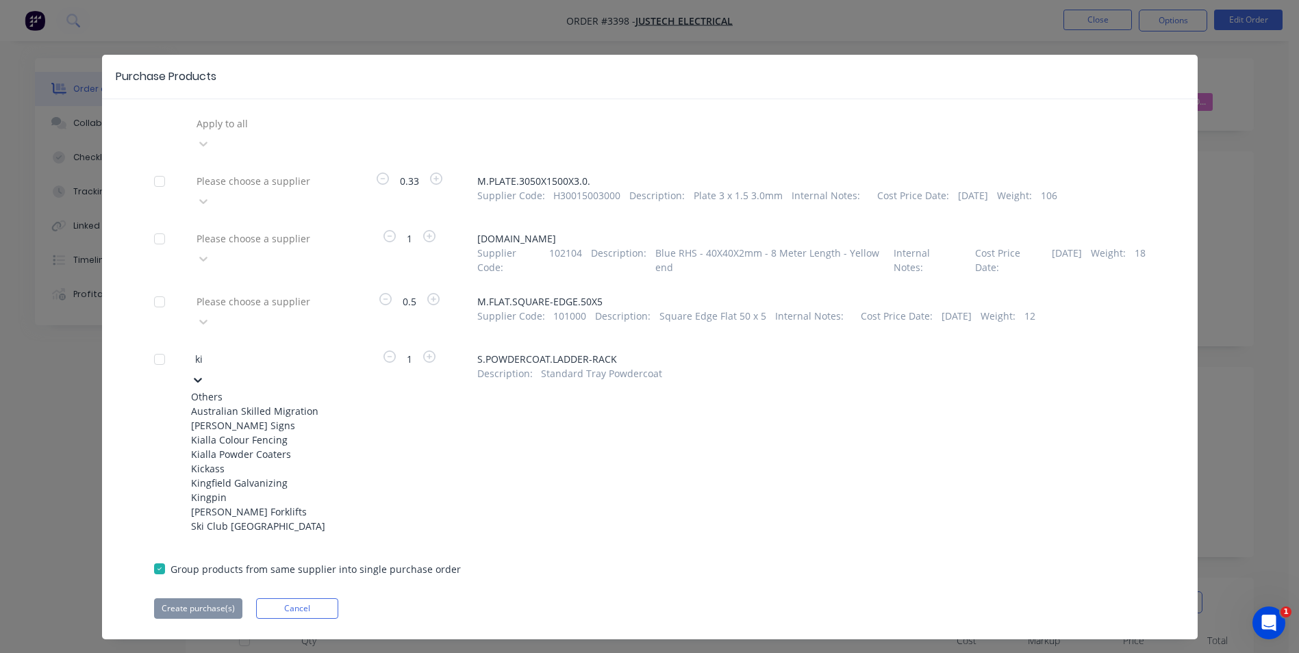 The image size is (1299, 653). I want to click on span: 18, so click(1140, 260).